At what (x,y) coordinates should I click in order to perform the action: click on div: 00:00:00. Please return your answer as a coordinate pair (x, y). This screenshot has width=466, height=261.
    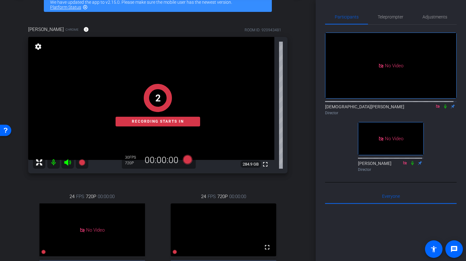
    Looking at the image, I should click on (161, 160).